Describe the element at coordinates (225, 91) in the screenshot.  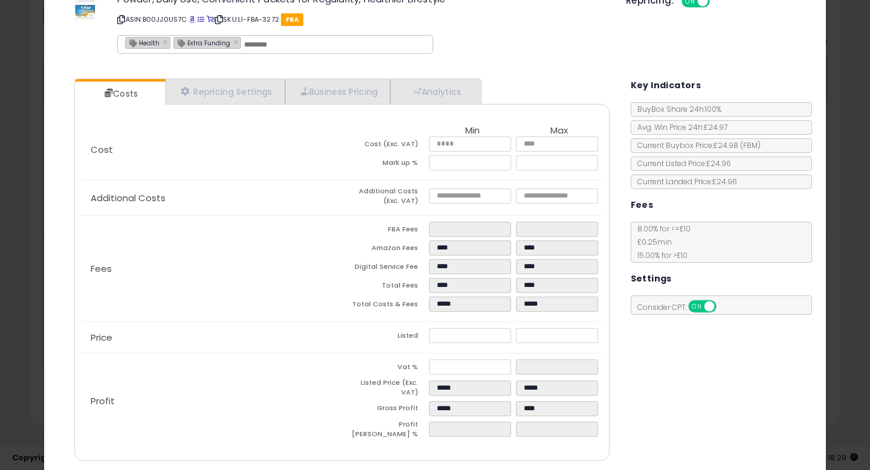
I see `a: Repricing Settings` at that location.